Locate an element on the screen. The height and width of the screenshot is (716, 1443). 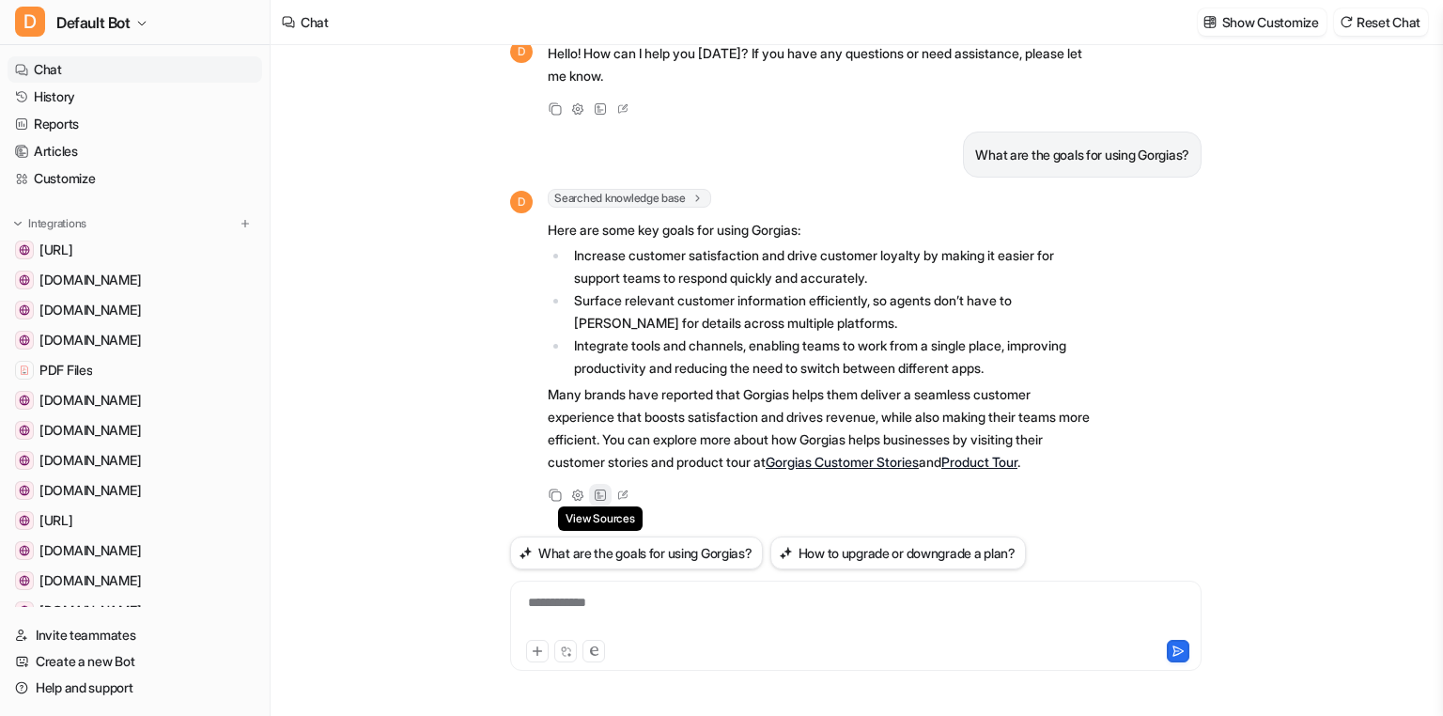
a: PDF FilesPDF Files is located at coordinates (134, 370).